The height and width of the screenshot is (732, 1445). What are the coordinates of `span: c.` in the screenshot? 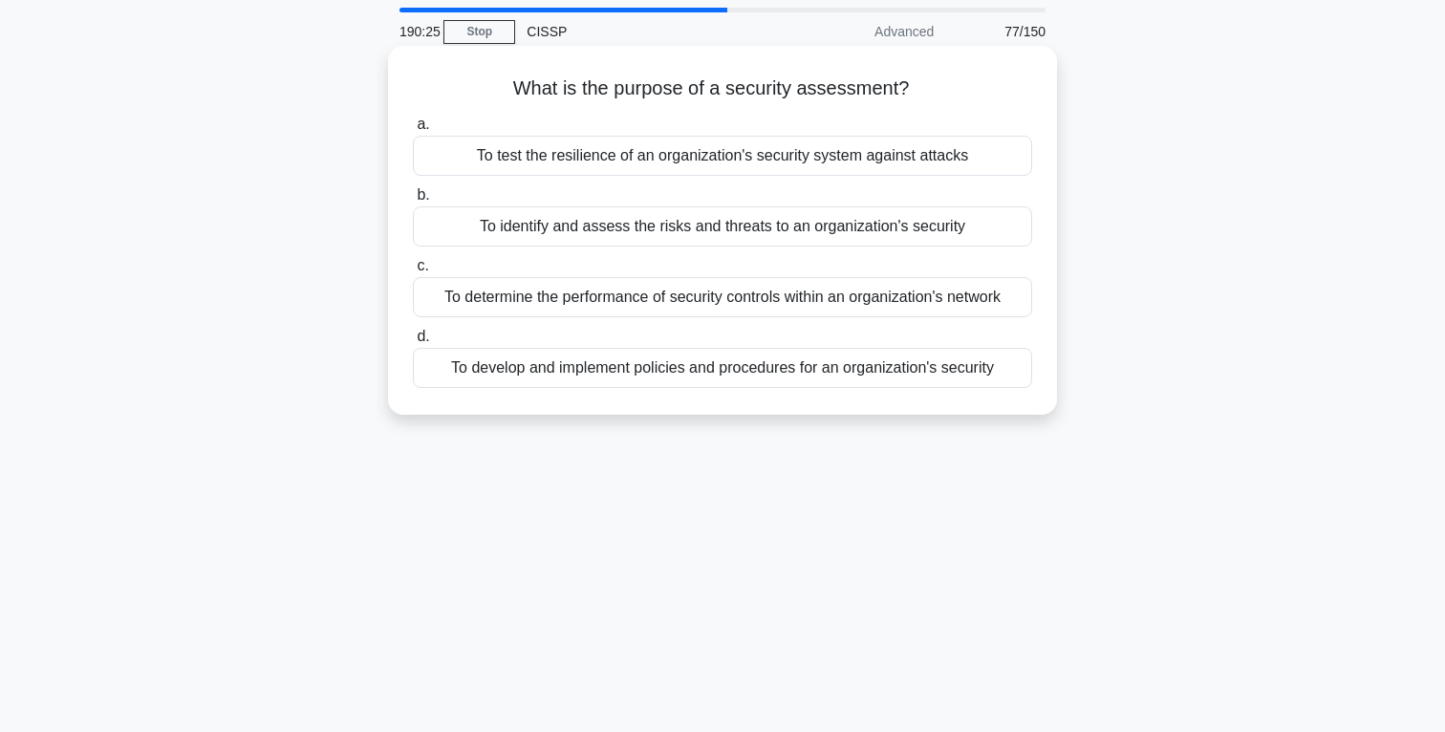 It's located at (422, 265).